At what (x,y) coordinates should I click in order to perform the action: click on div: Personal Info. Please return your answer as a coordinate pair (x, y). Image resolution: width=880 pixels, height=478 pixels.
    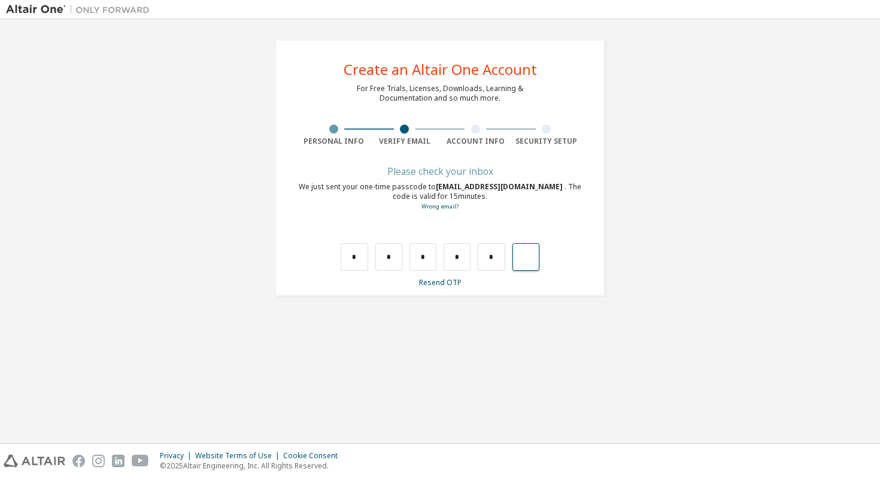
    Looking at the image, I should click on (333, 141).